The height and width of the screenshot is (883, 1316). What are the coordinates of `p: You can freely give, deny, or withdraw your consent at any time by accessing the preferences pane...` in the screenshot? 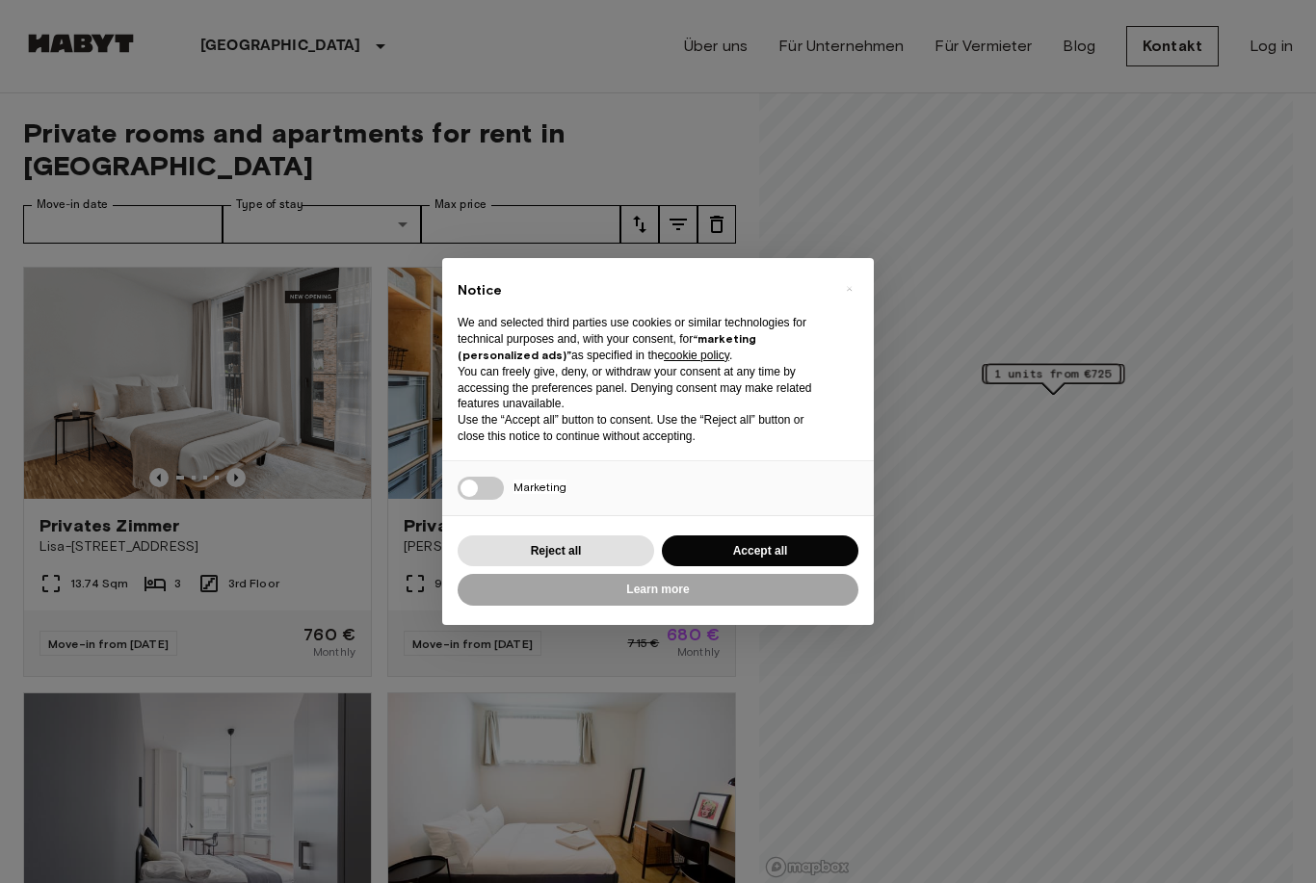 It's located at (642, 388).